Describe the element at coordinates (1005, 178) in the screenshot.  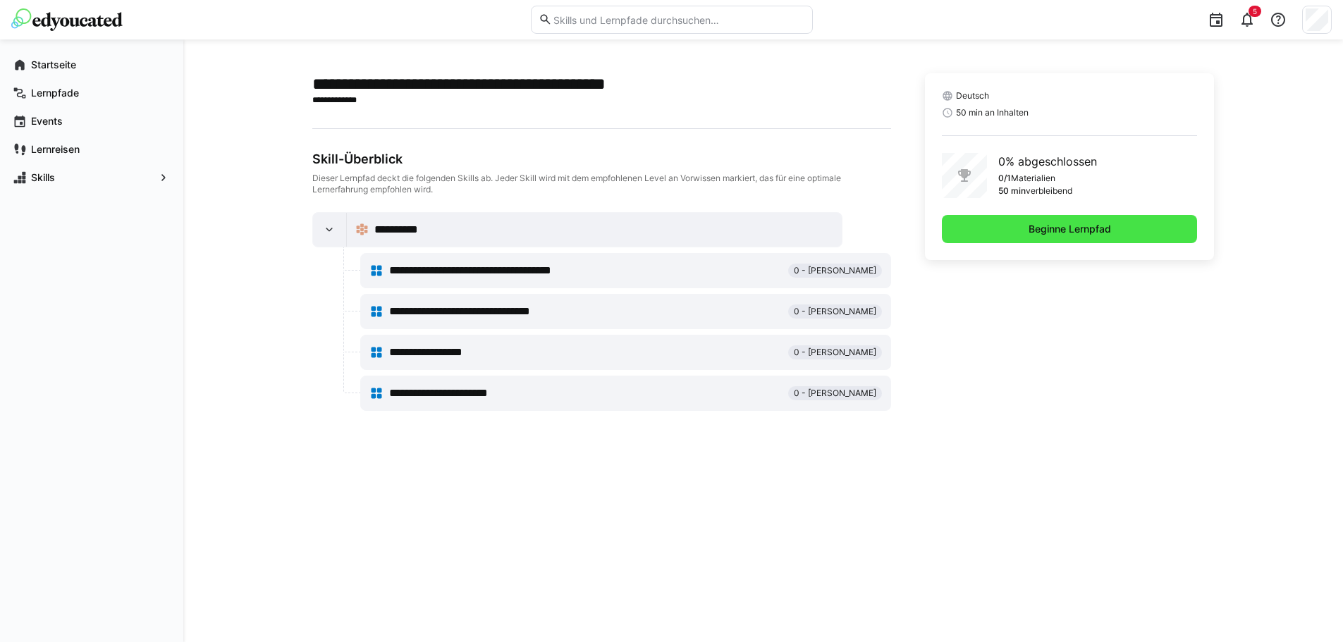
I see `p: 0/1` at that location.